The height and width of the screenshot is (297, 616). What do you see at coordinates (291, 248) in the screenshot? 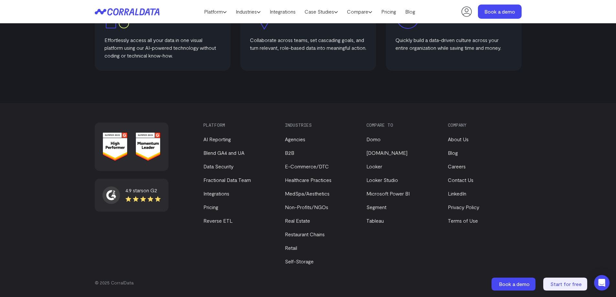
I see `a: Retail` at bounding box center [291, 248].